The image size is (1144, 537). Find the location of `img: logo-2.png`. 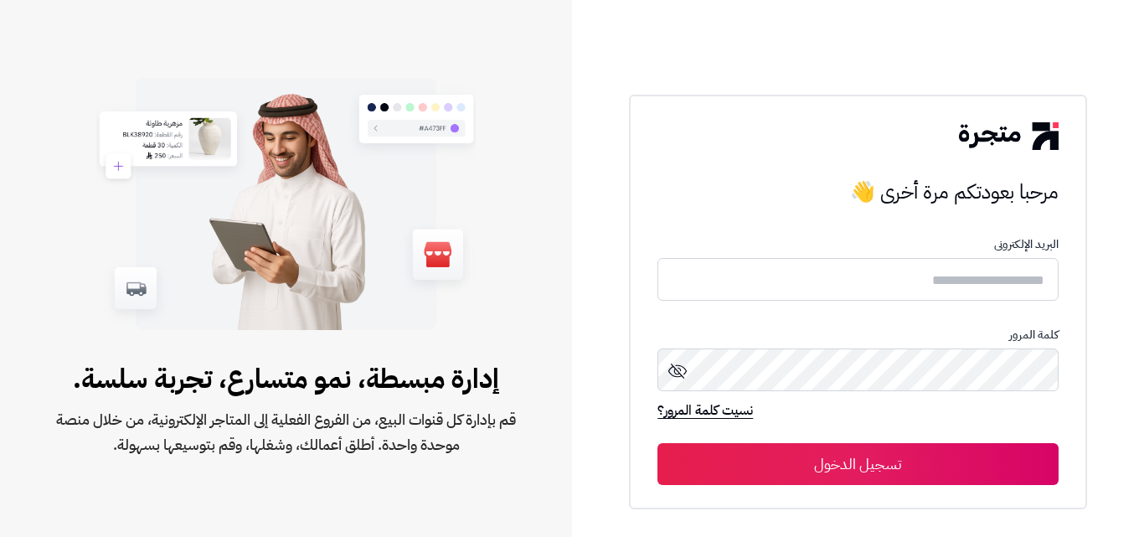

img: logo-2.png is located at coordinates (1008, 136).